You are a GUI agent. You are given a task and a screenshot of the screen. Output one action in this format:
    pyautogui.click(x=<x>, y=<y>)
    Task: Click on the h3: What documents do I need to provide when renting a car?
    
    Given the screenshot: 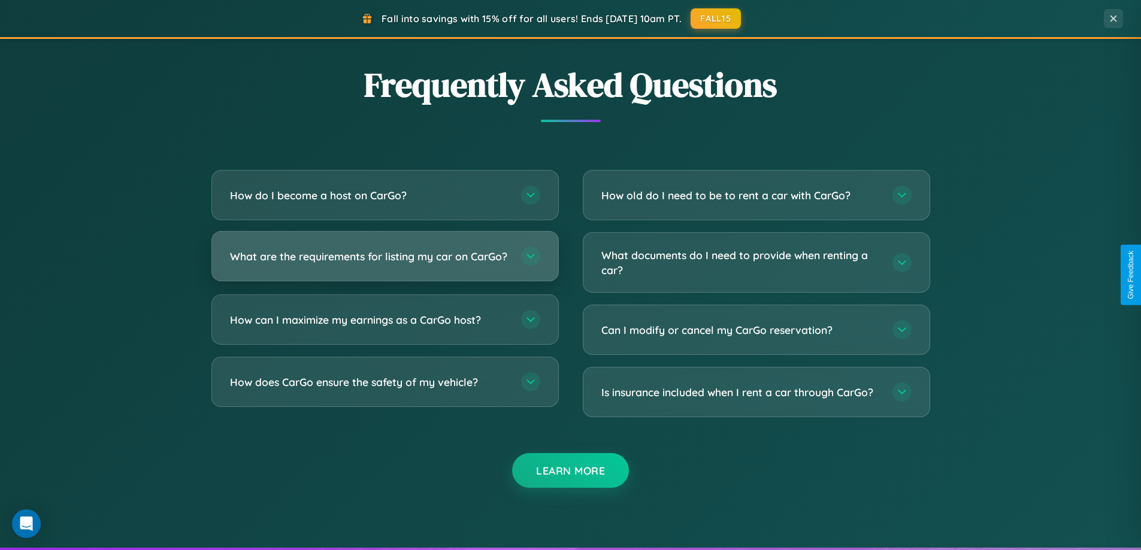 What is the action you would take?
    pyautogui.click(x=741, y=262)
    